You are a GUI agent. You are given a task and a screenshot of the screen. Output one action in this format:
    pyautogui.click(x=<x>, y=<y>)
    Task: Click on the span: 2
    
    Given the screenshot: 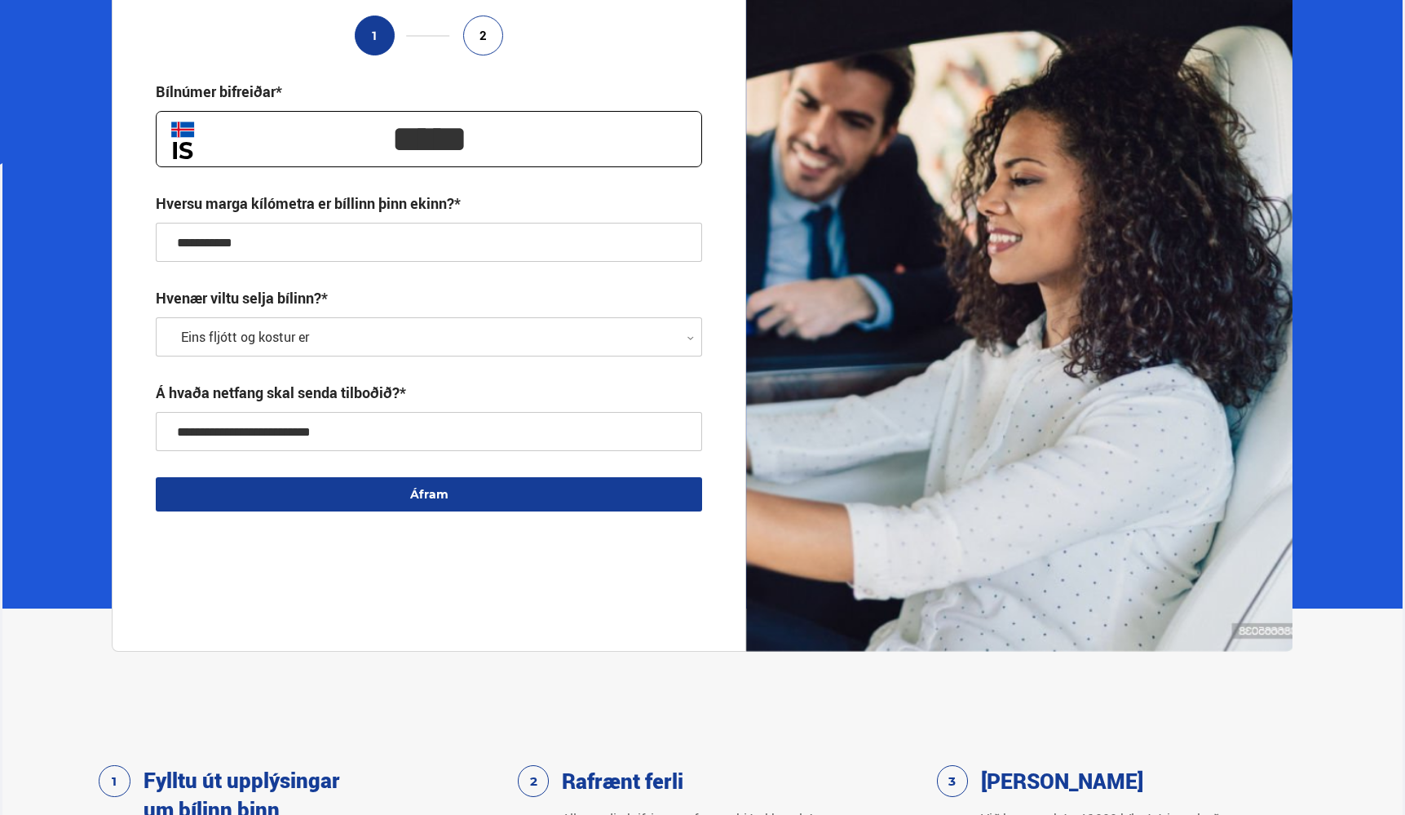 What is the action you would take?
    pyautogui.click(x=483, y=35)
    